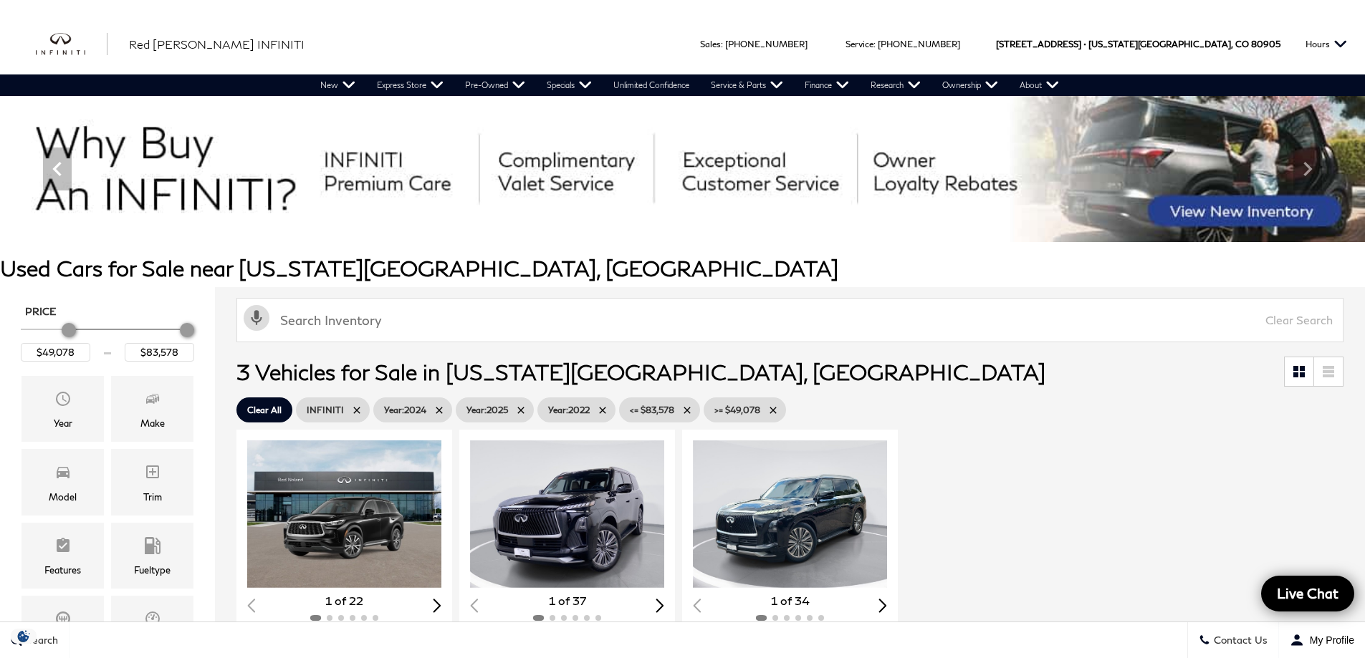 The image size is (1365, 658). I want to click on a: Live Chat, so click(1307, 594).